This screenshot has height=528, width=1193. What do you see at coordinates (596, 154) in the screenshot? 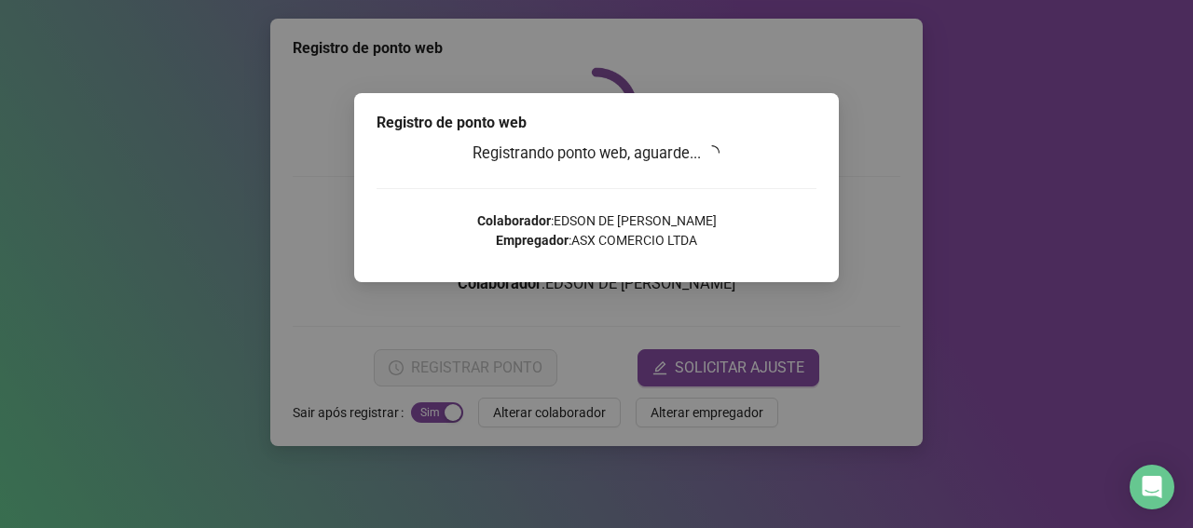
I see `h3: Registrando ponto web, aguarde...` at bounding box center [596, 154].